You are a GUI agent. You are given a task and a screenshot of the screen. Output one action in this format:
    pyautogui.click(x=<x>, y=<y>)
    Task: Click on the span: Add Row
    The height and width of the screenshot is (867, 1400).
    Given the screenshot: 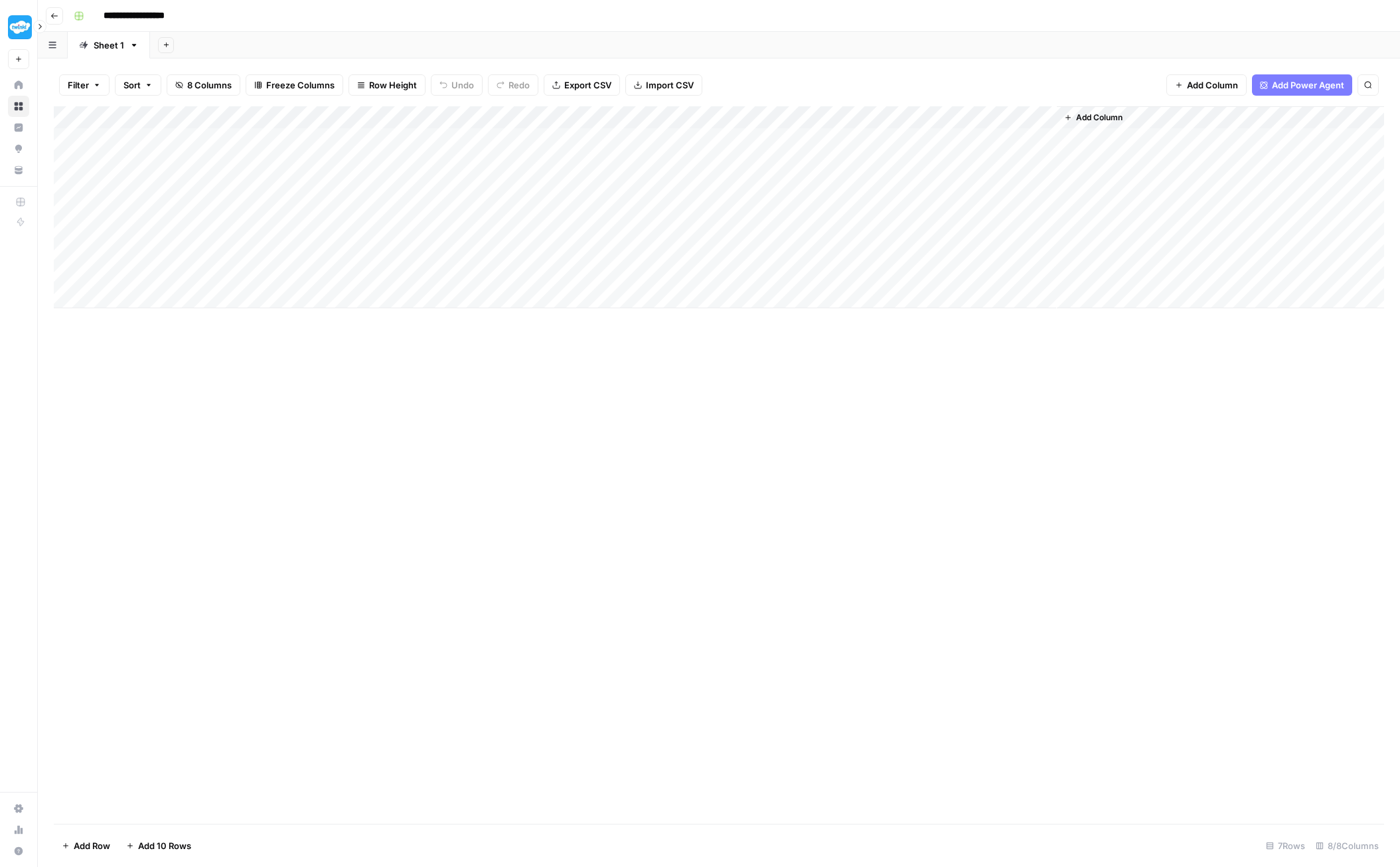 What is the action you would take?
    pyautogui.click(x=92, y=845)
    